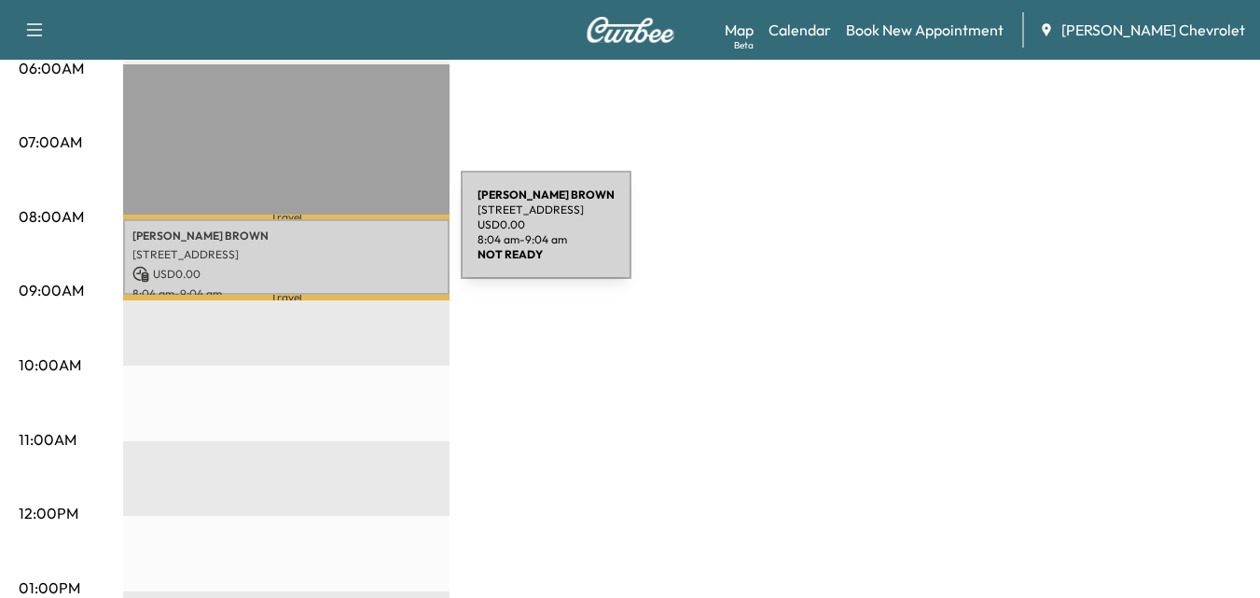  I want to click on p: 06:00AM, so click(51, 68).